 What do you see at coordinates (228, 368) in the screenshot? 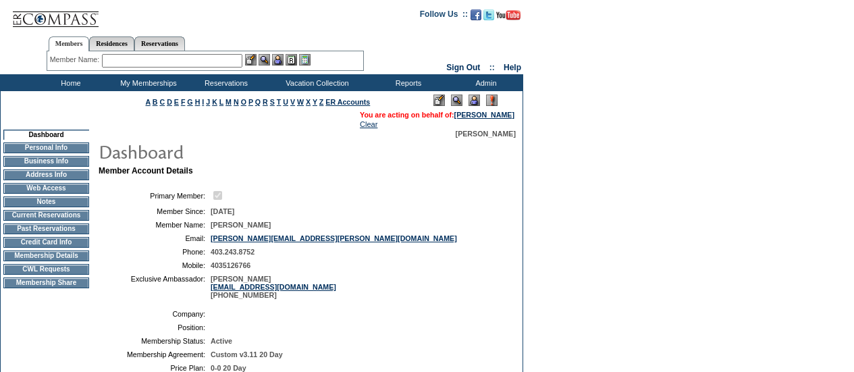
I see `span: 0-0 20 Day` at bounding box center [228, 368].